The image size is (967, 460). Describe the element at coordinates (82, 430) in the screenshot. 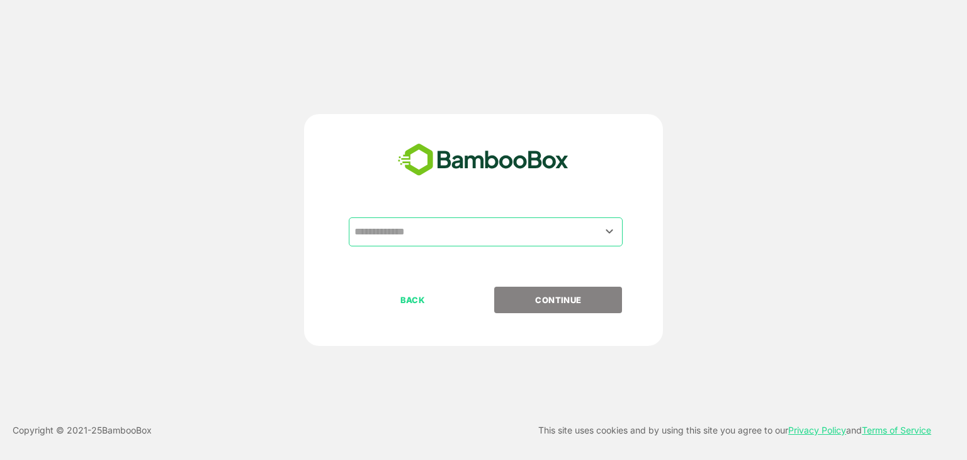

I see `p: Copyright © 2021- 25 BambooBox` at that location.